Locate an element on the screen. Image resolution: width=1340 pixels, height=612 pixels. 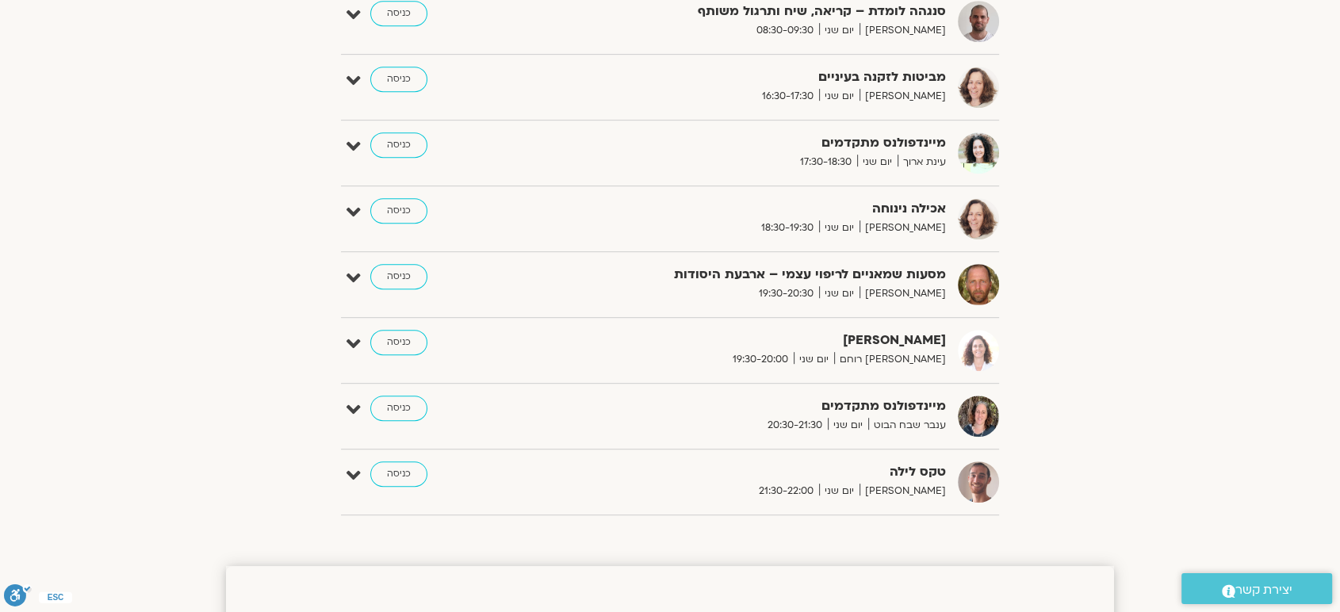
strong: מסעות שמאניים לריפוי עצמי – ארבעת היסודות is located at coordinates (751, 274).